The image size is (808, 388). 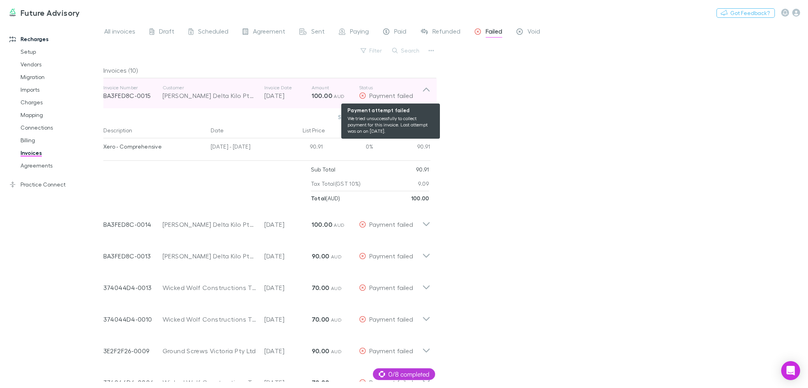 What do you see at coordinates (133, 319) in the screenshot?
I see `p: 374044D4-0010` at bounding box center [133, 319].